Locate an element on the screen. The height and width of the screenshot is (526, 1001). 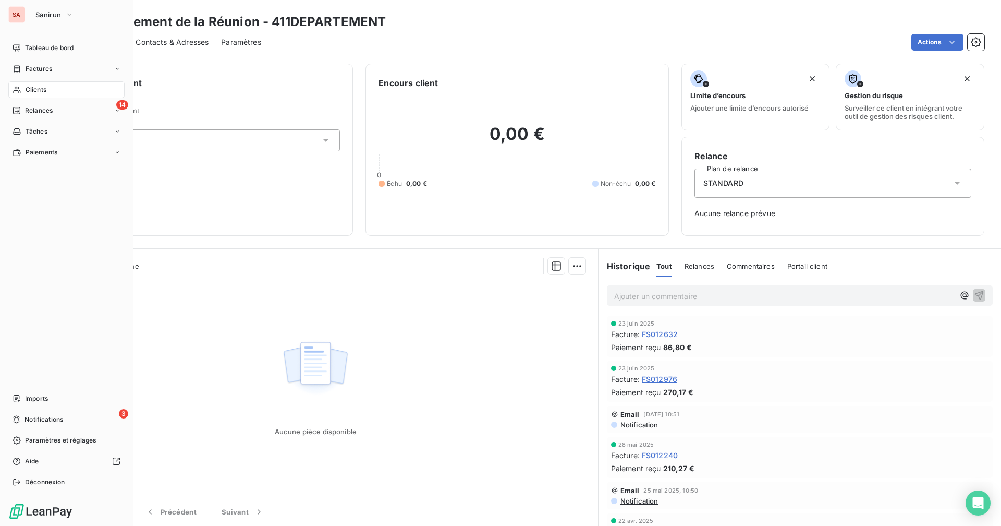
span: Paiements is located at coordinates (41, 152).